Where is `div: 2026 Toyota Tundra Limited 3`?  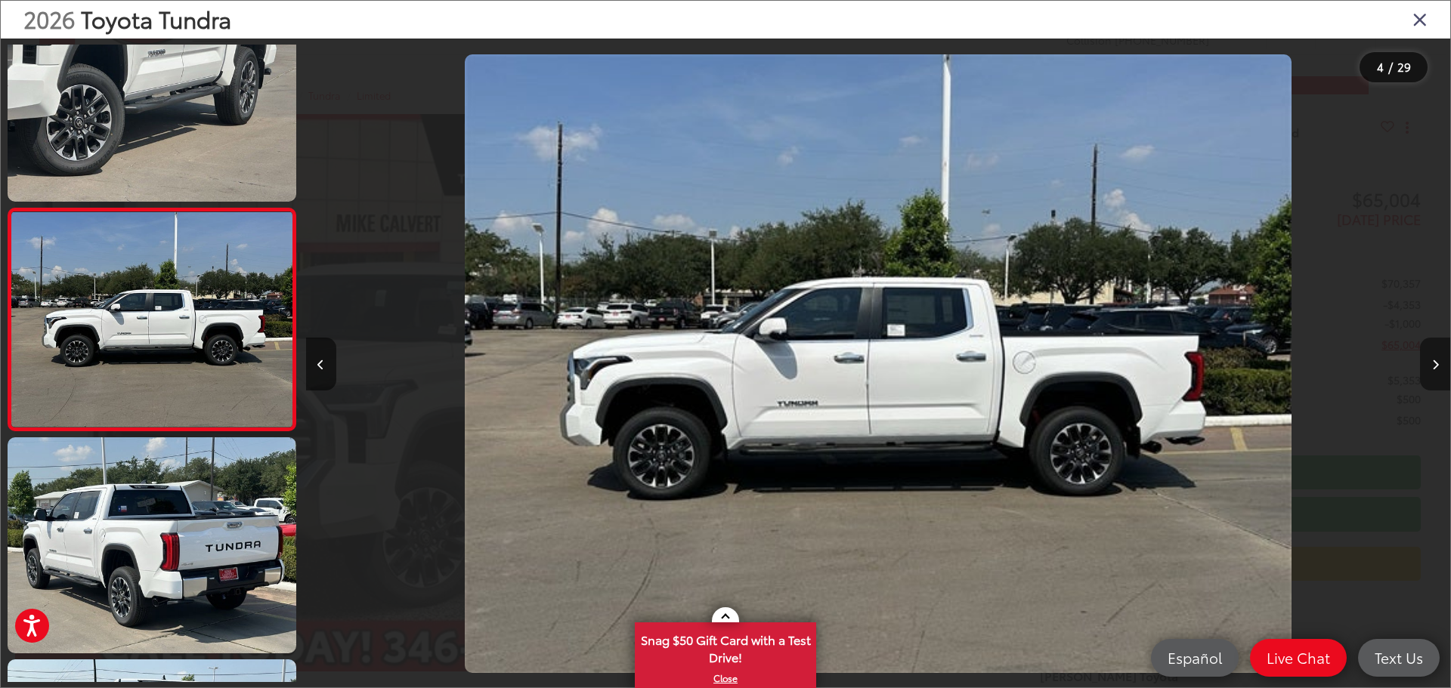 div: 2026 Toyota Tundra Limited 3 is located at coordinates (878, 364).